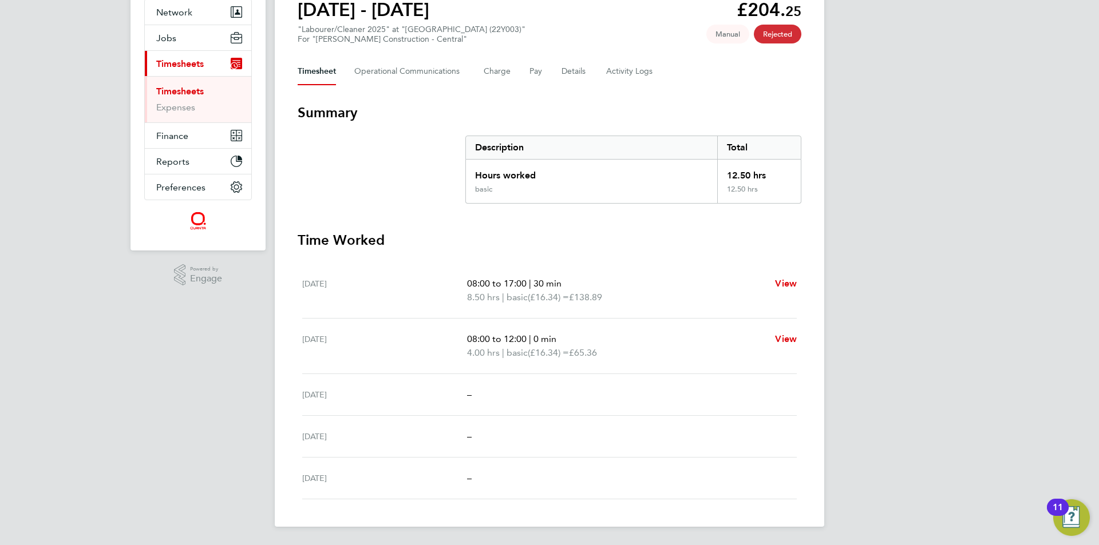 The image size is (1099, 545). What do you see at coordinates (410, 72) in the screenshot?
I see `button: Operational Communications` at bounding box center [410, 72].